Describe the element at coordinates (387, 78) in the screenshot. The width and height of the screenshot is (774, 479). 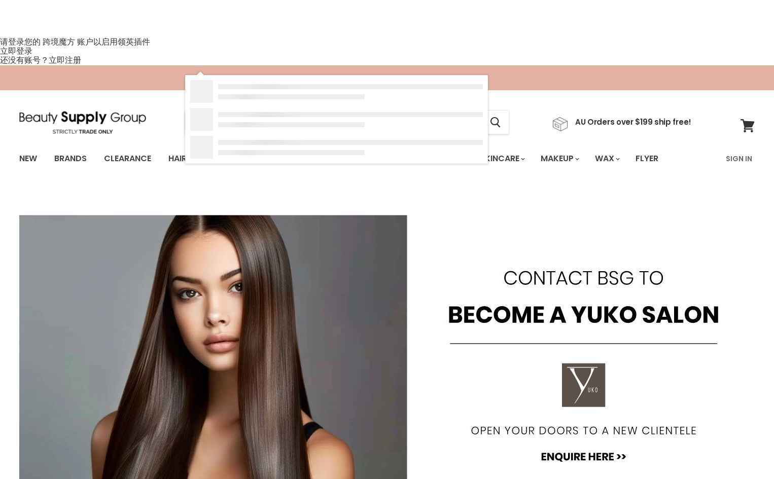
I see `div: HAIR & BEAUTY TRADE SUPPLY |` at that location.